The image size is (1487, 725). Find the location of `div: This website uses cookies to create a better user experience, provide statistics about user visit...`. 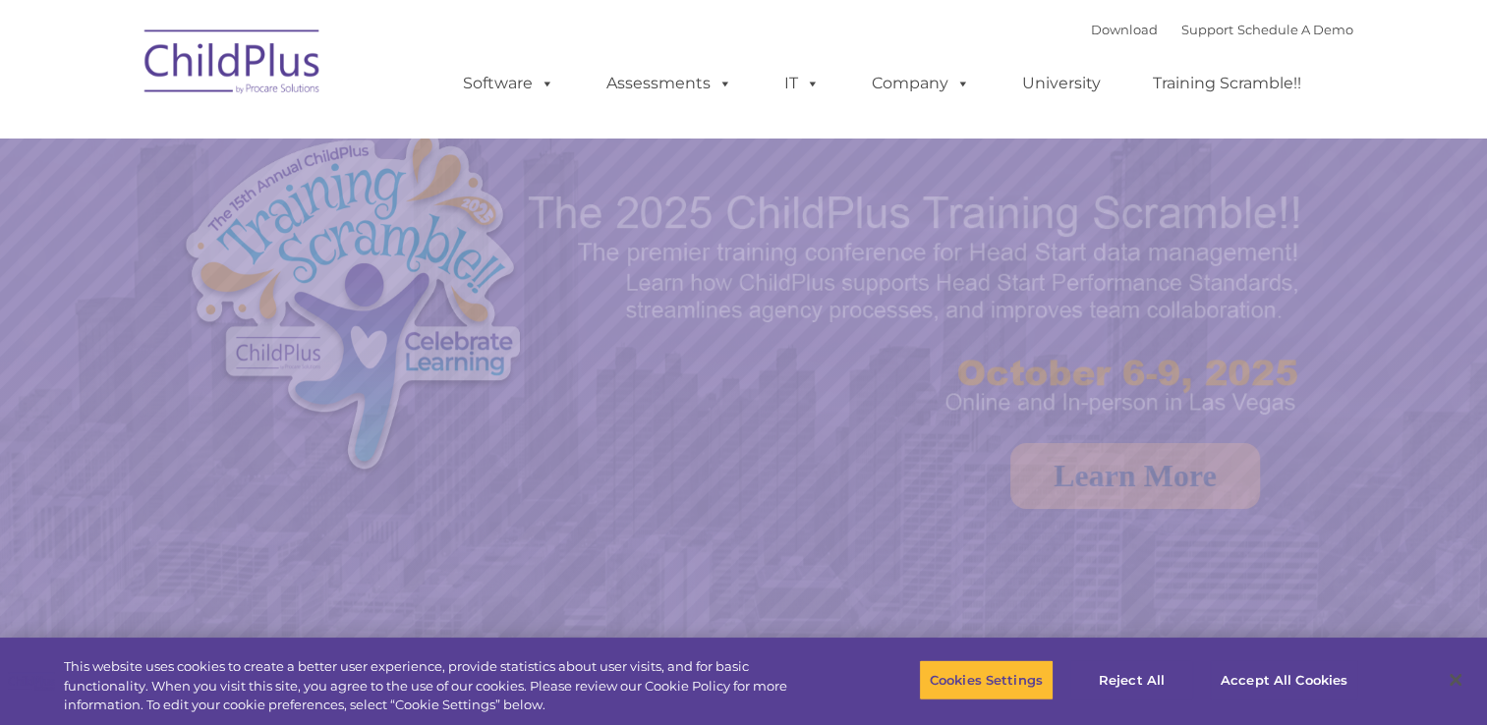

div: This website uses cookies to create a better user experience, provide statistics about user visit... is located at coordinates (440, 686).